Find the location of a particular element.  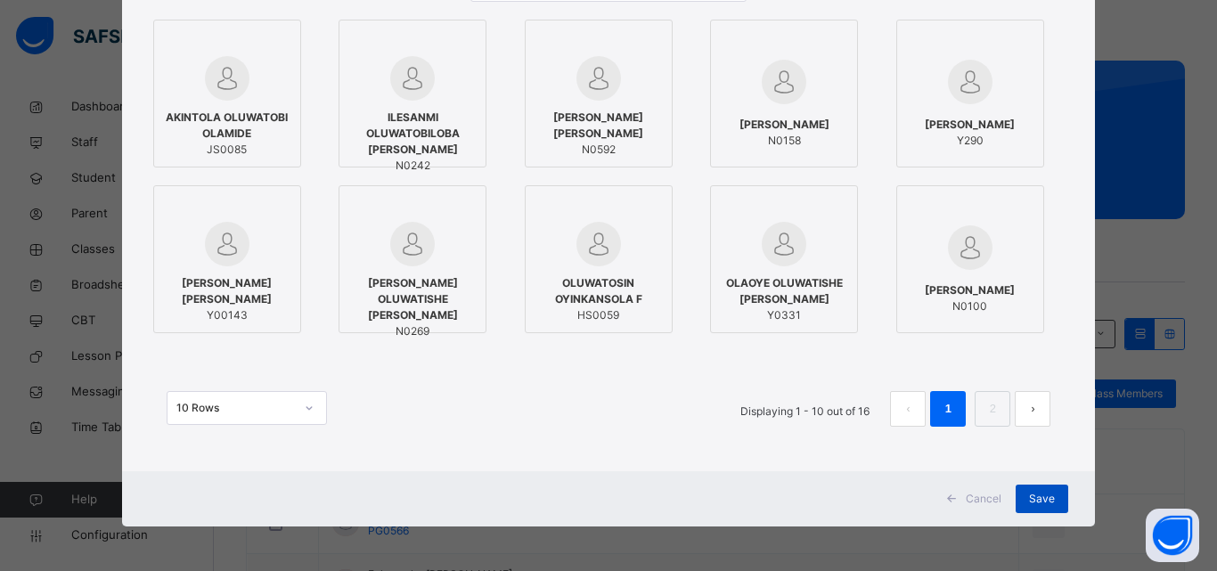

li: 1 is located at coordinates (948, 409).